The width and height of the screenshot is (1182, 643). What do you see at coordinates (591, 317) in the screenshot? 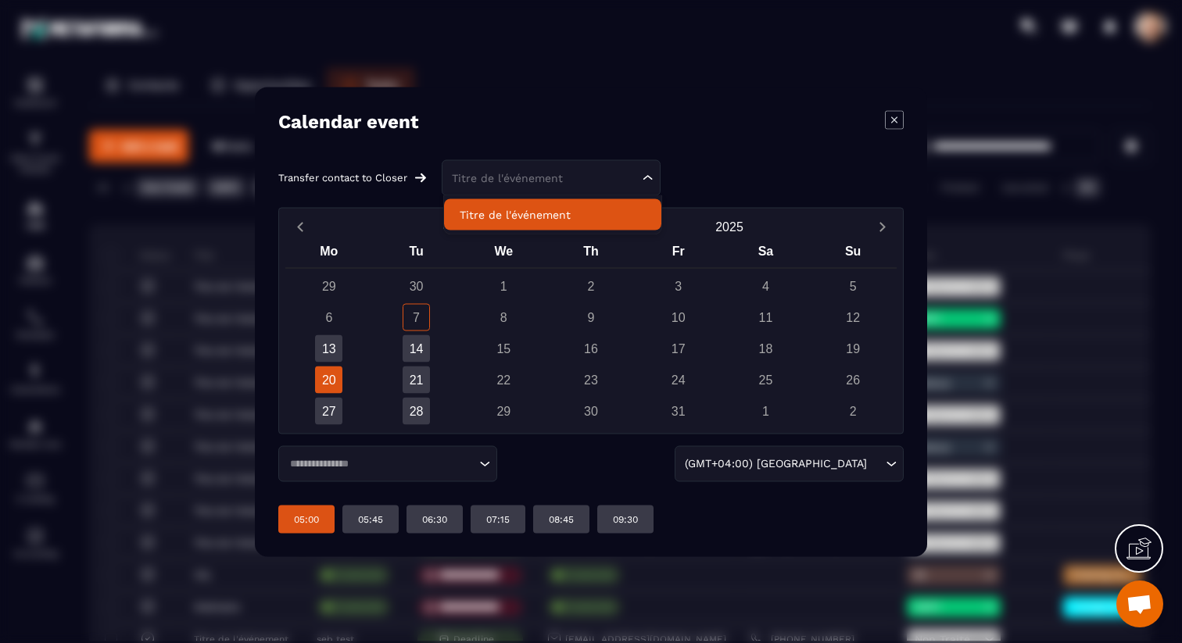
I see `div: 9` at bounding box center [591, 317].